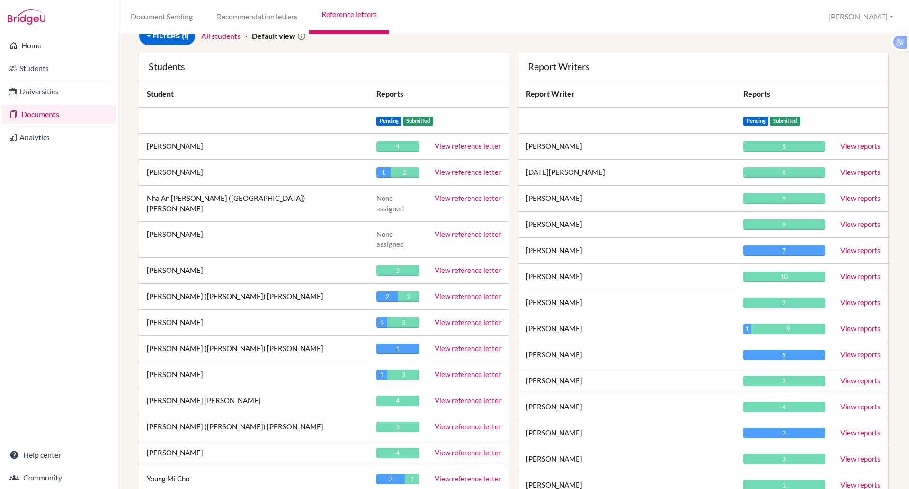 The image size is (909, 489). What do you see at coordinates (27, 17) in the screenshot?
I see `img: Bridge-U` at bounding box center [27, 17].